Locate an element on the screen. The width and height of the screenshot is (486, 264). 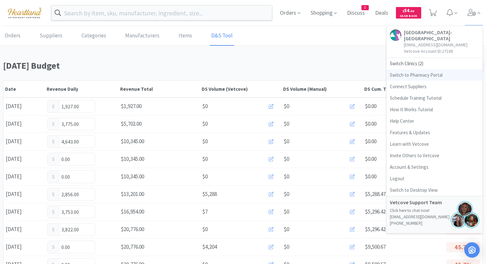
img: jules.png is located at coordinates (465, 209).